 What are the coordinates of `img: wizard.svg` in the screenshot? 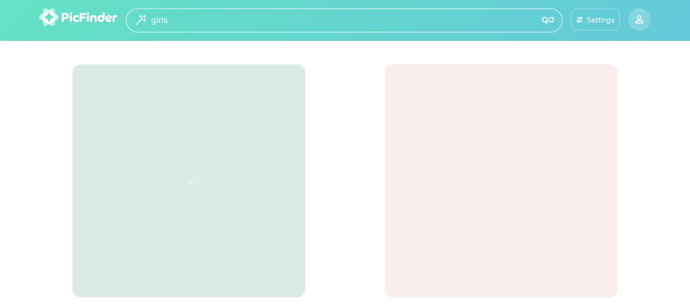 It's located at (141, 20).